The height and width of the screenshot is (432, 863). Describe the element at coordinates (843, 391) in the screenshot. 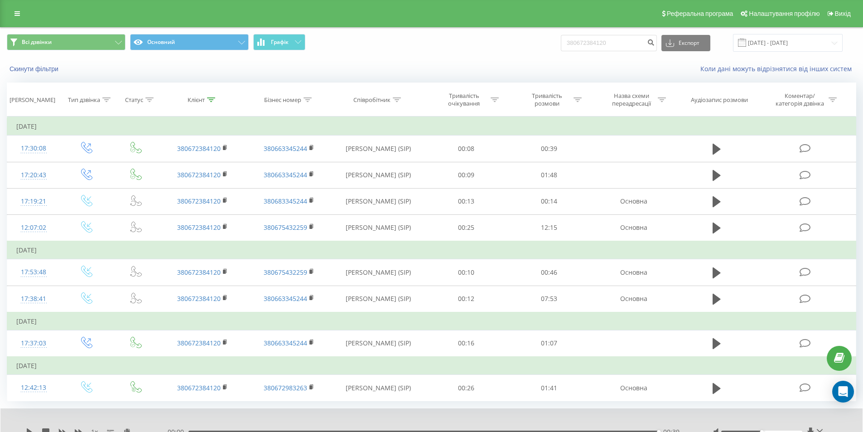

I see `div: Open Intercom Messenger` at that location.